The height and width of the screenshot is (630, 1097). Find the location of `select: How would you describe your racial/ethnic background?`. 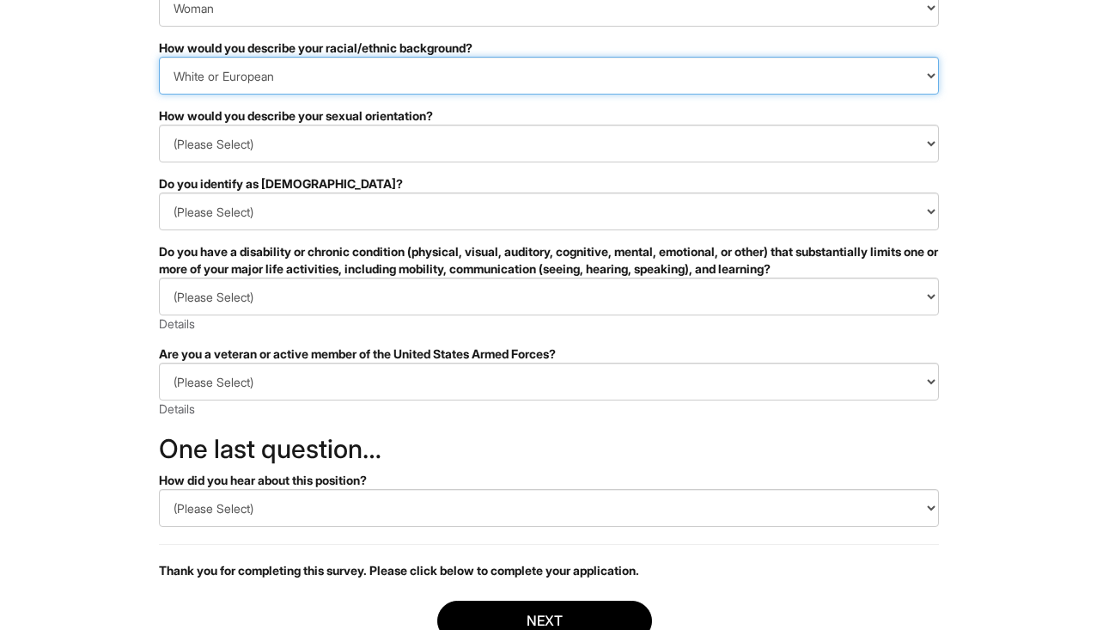

select: How would you describe your racial/ethnic background? is located at coordinates (549, 76).